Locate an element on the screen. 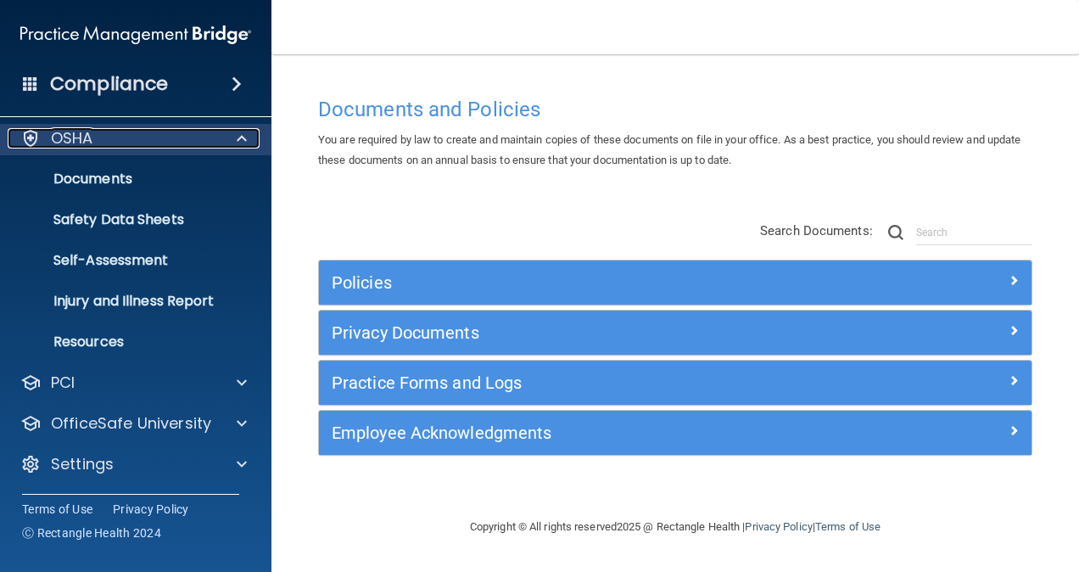 This screenshot has height=572, width=1079. span: Search Documents: is located at coordinates (816, 231).